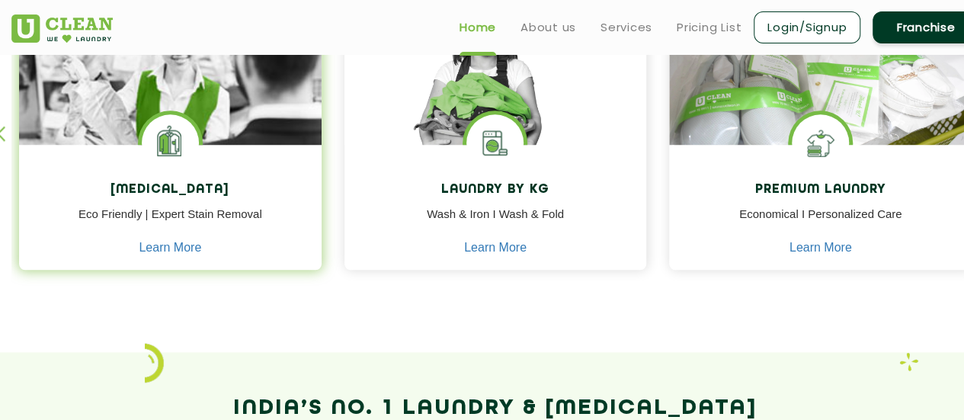 Image resolution: width=964 pixels, height=420 pixels. I want to click on h4: Premium Laundry, so click(820, 190).